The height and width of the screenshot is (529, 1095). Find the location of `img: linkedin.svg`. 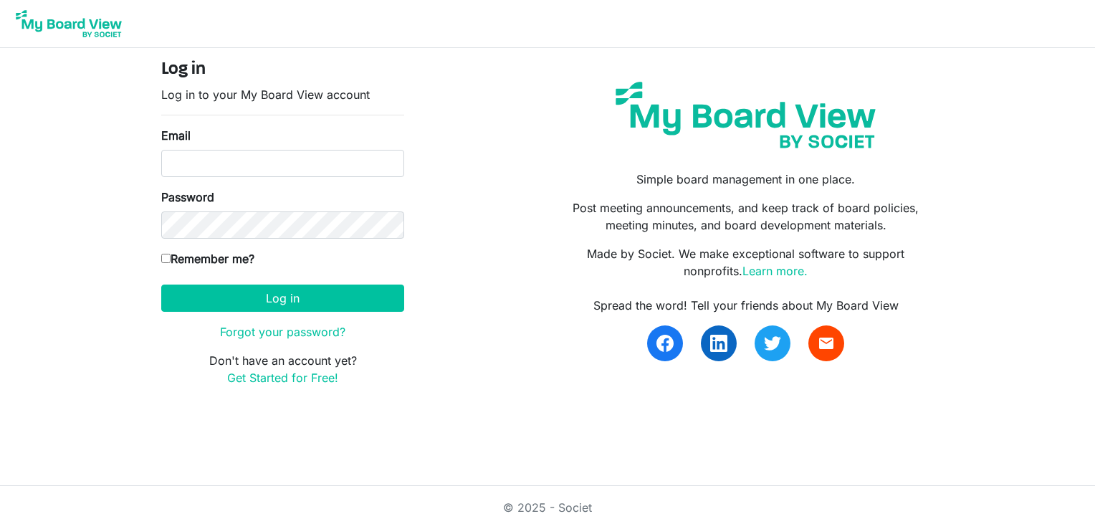

img: linkedin.svg is located at coordinates (719, 343).